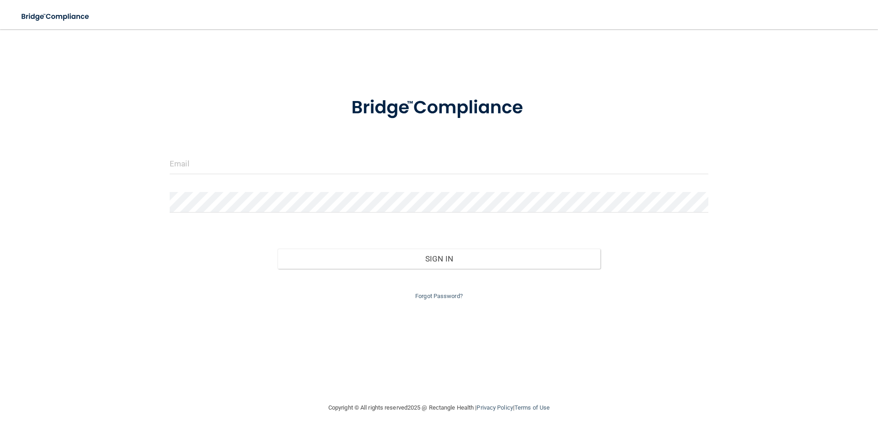  Describe the element at coordinates (439, 259) in the screenshot. I see `button: Sign In` at that location.